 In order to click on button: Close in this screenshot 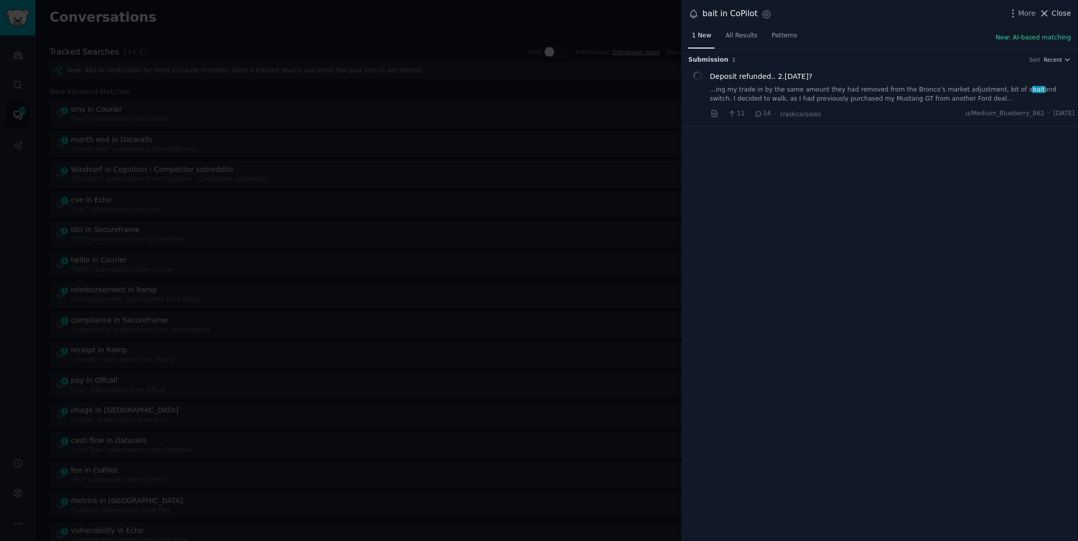, I will do `click(1054, 13)`.